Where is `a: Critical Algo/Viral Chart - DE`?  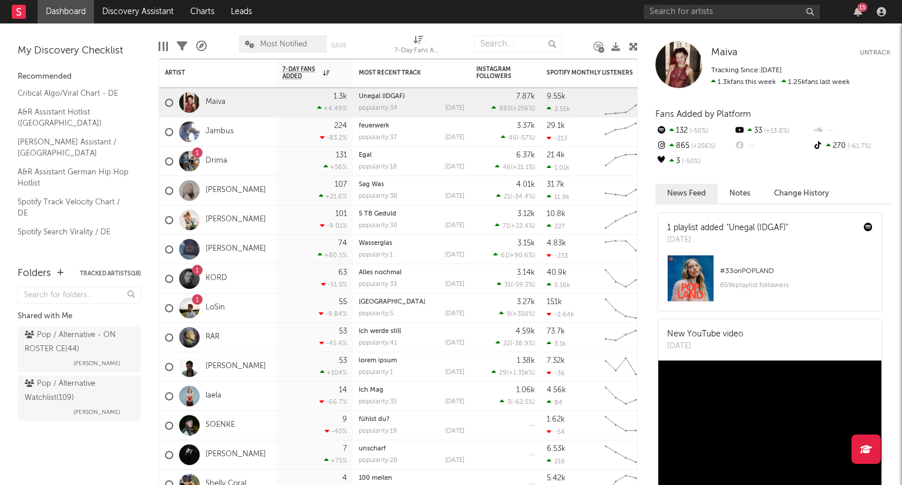
a: Critical Algo/Viral Chart - DE is located at coordinates (73, 93).